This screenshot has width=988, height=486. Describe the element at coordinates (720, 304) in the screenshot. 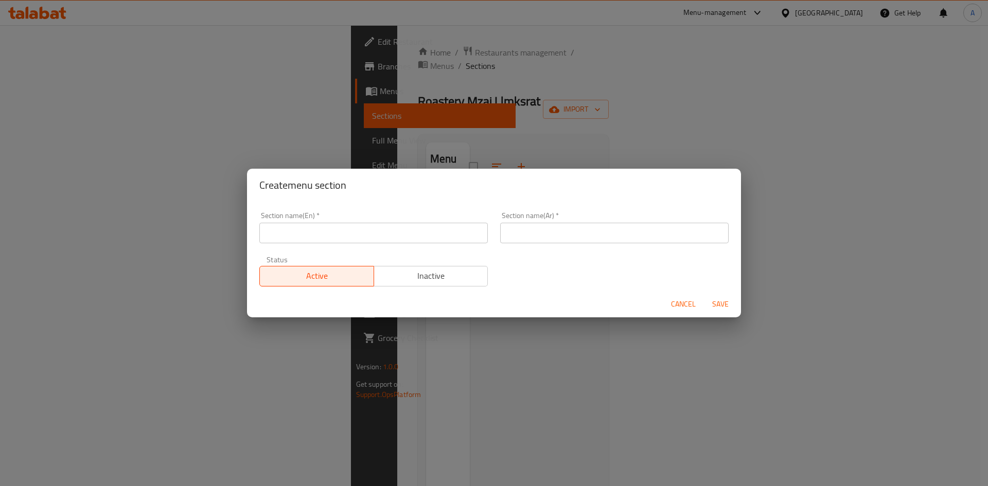

I see `button: Save` at that location.